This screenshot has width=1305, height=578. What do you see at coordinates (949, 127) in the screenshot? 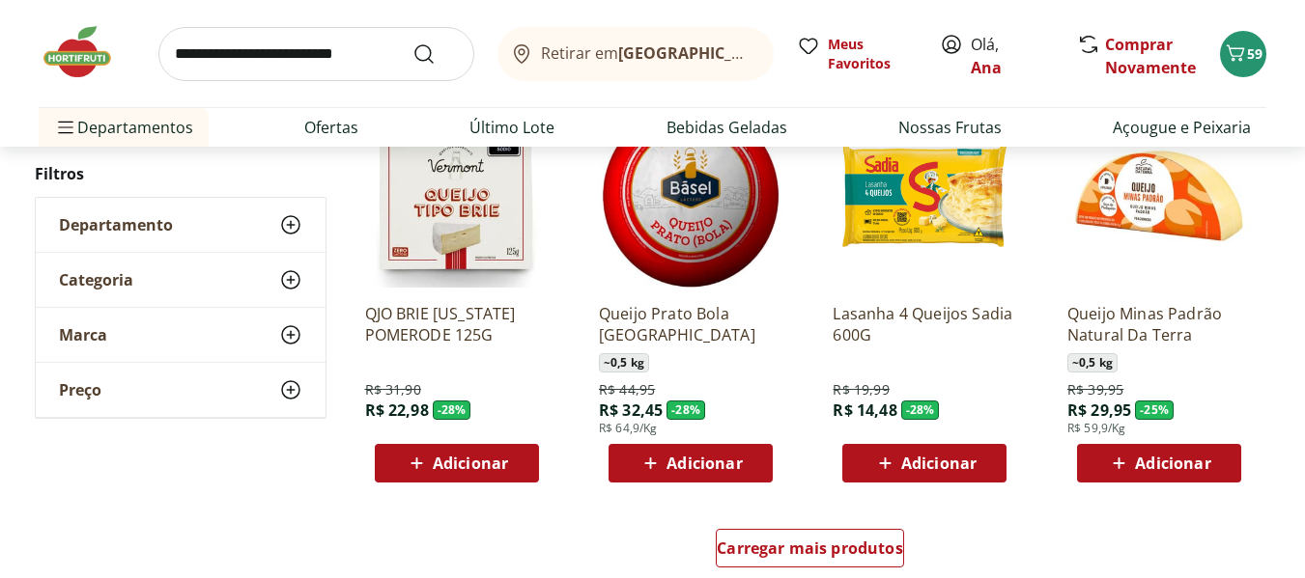
I see `a: Nossas Frutas` at bounding box center [949, 127].